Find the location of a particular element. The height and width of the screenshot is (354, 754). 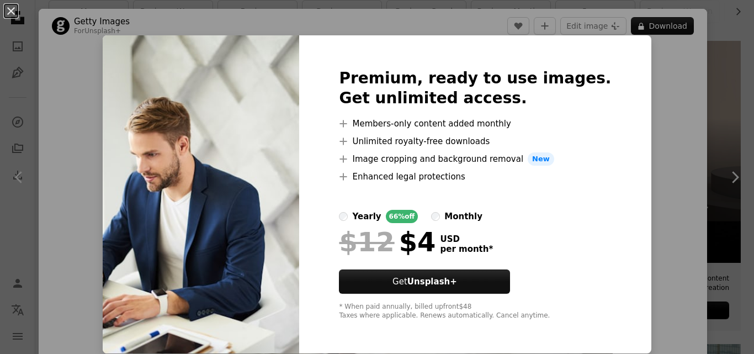

div: * When paid annually, billed upfront $48 Taxes where applicable. Renews automatically. Cancel any... is located at coordinates (475, 311).